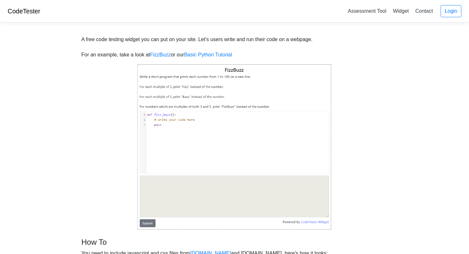 The image size is (469, 254). What do you see at coordinates (197, 47) in the screenshot?
I see `div: A free code testing widget you can put on your site. Let's users write and run their code on a we...` at bounding box center [197, 47].